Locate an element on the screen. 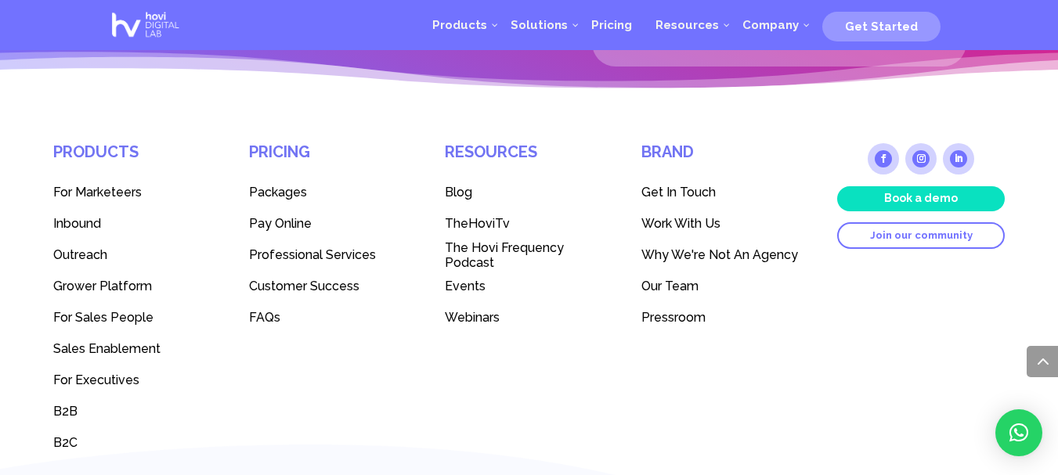 This screenshot has width=1058, height=475. span: Outreach is located at coordinates (80, 254).